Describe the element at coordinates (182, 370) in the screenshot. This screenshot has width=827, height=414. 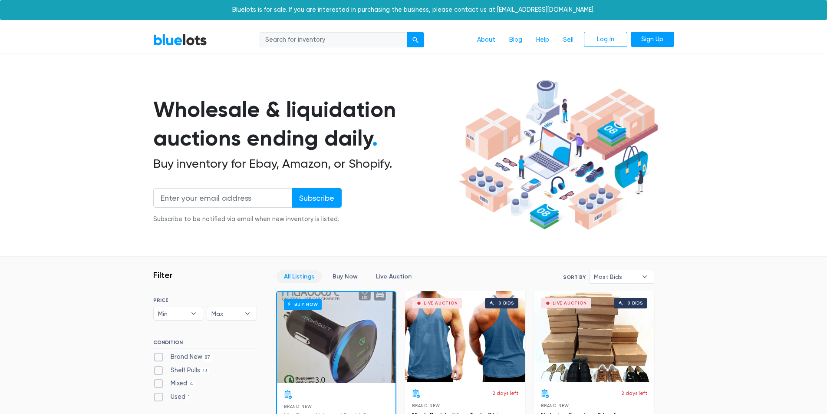
I see `label: Shelf Pulls` at that location.